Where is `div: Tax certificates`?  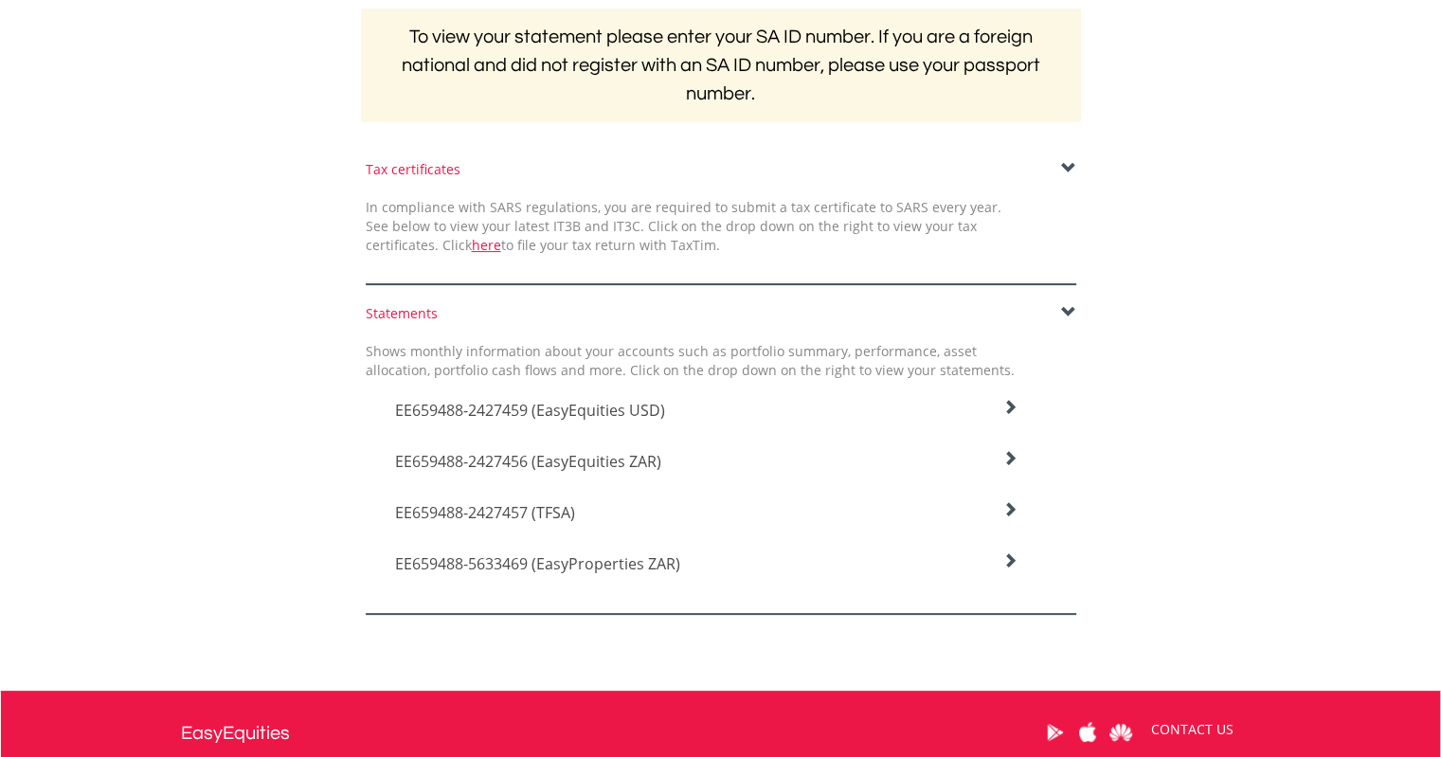
div: Tax certificates is located at coordinates (721, 170).